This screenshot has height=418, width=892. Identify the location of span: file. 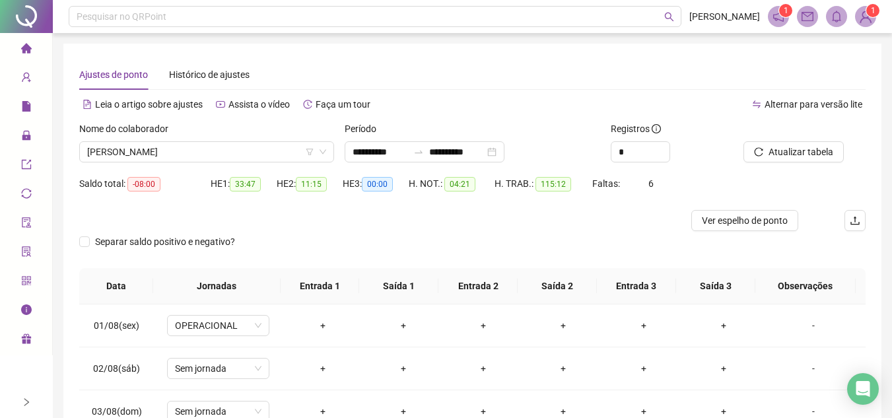
(26, 108).